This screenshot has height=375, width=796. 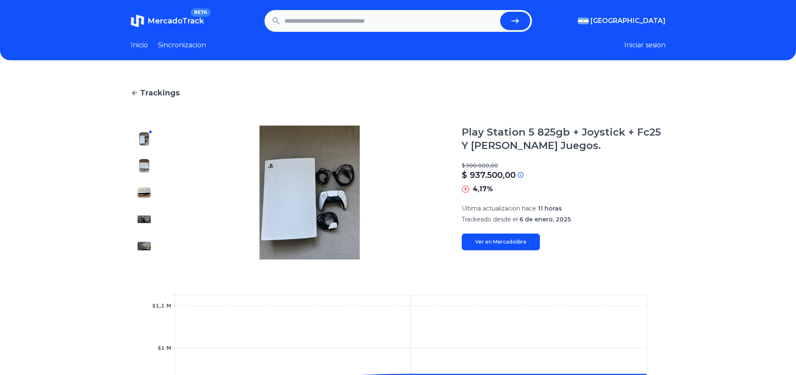 I want to click on span: MercadoTrack, so click(x=176, y=21).